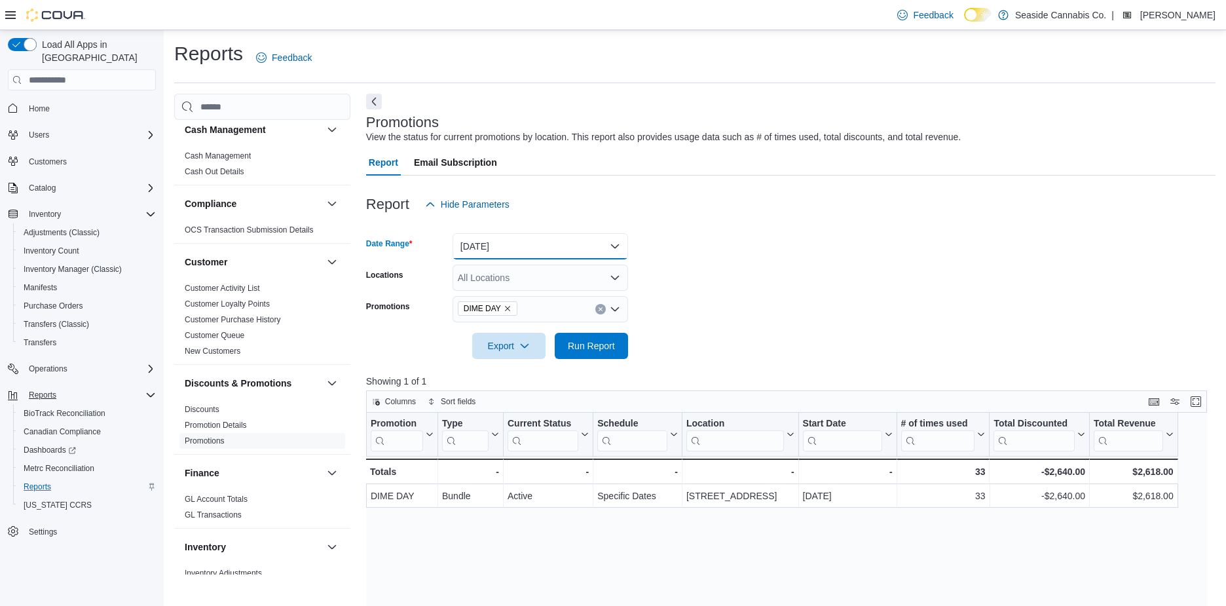 This screenshot has width=1226, height=606. I want to click on button: Transfers (Classic), so click(87, 324).